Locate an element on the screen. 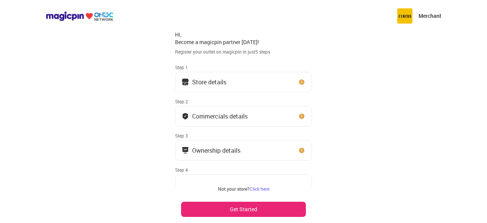 This screenshot has width=487, height=223. div: Store details is located at coordinates (209, 82).